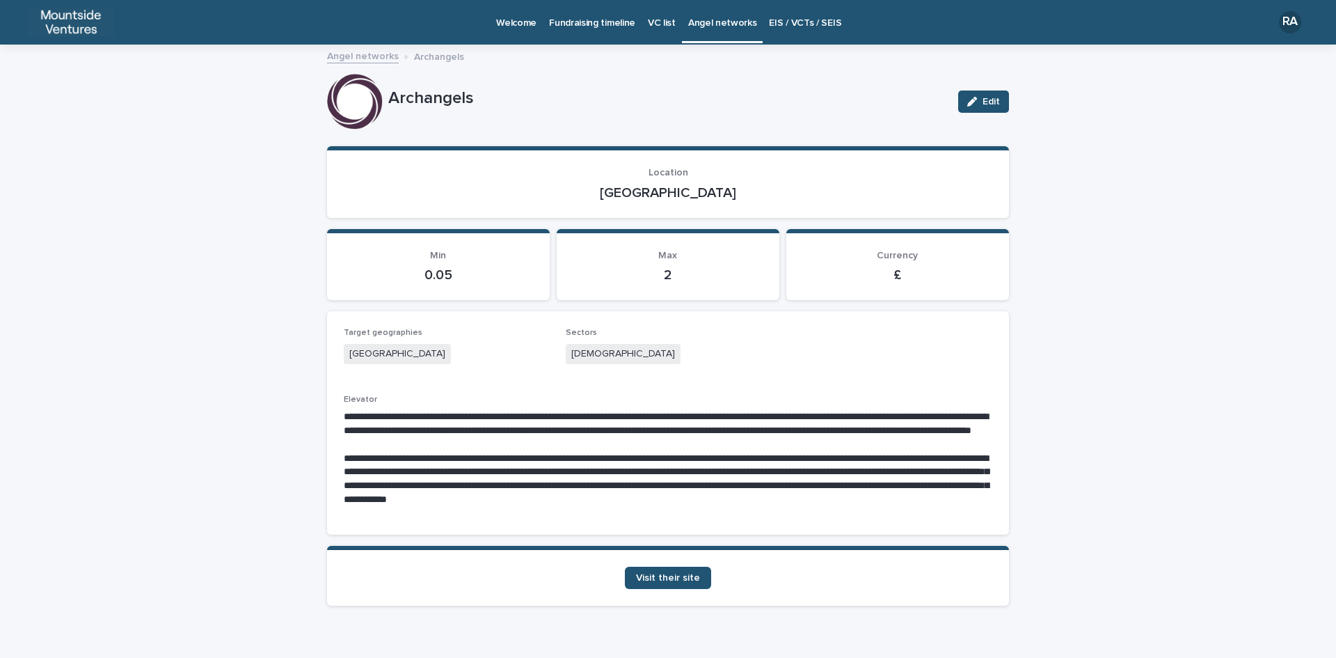 Image resolution: width=1336 pixels, height=658 pixels. Describe the element at coordinates (363, 55) in the screenshot. I see `a: Angel networks` at that location.